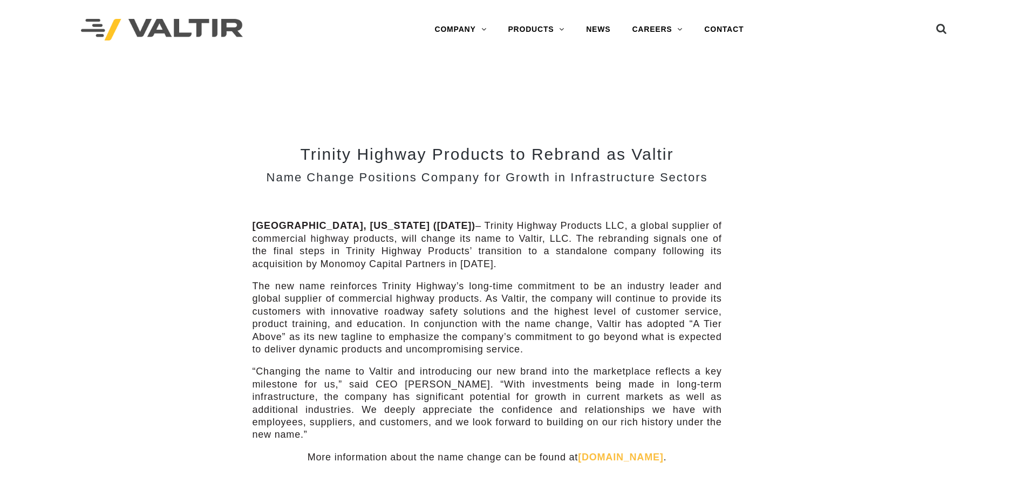 This screenshot has width=1028, height=496. I want to click on p: The new name reinforces Trinity Highway’s long-time commitment to be an industry leader and globa..., so click(487, 318).